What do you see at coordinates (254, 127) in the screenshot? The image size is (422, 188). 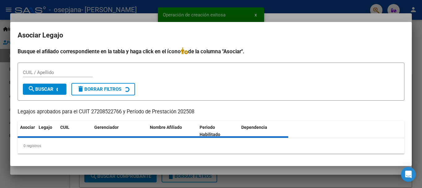 I see `span: Dependencia` at bounding box center [254, 127].